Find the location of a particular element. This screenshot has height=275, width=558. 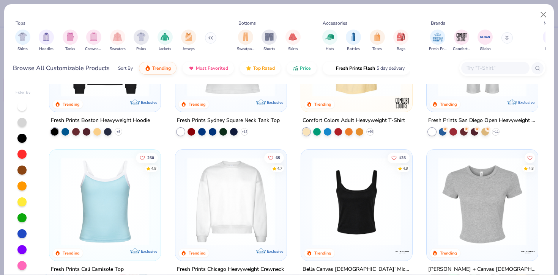

img: Bags Image is located at coordinates (401, 37).